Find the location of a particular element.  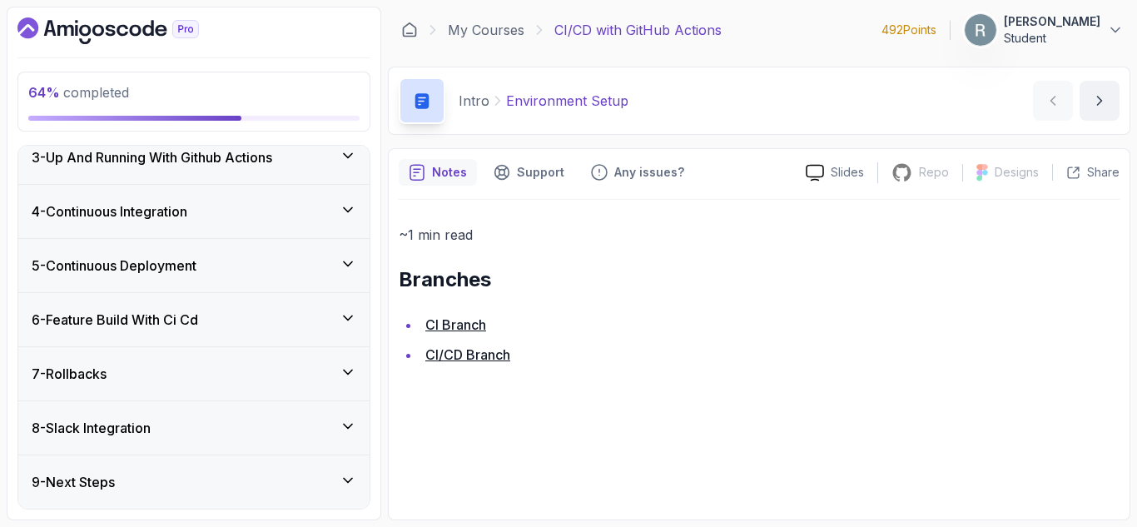

p: CI/CD with GitHub Actions is located at coordinates (637, 30).